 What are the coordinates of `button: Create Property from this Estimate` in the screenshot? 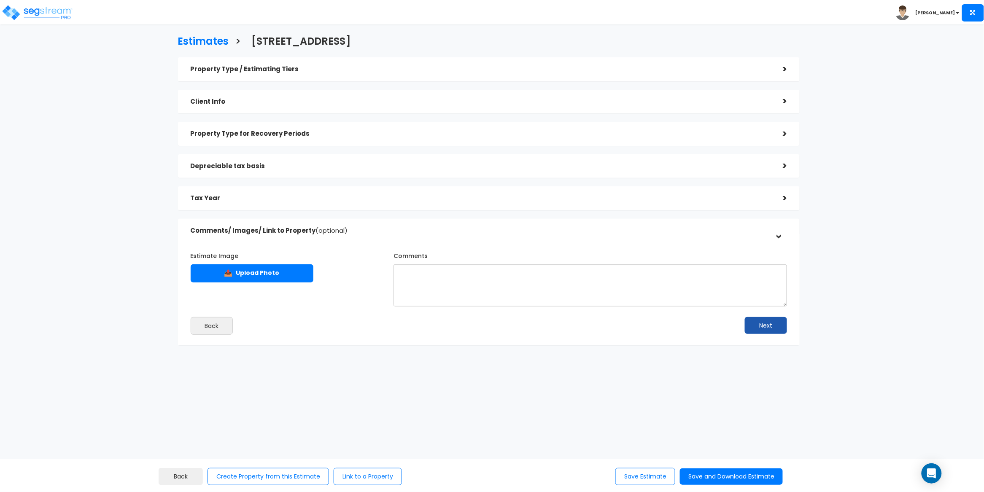 It's located at (268, 476).